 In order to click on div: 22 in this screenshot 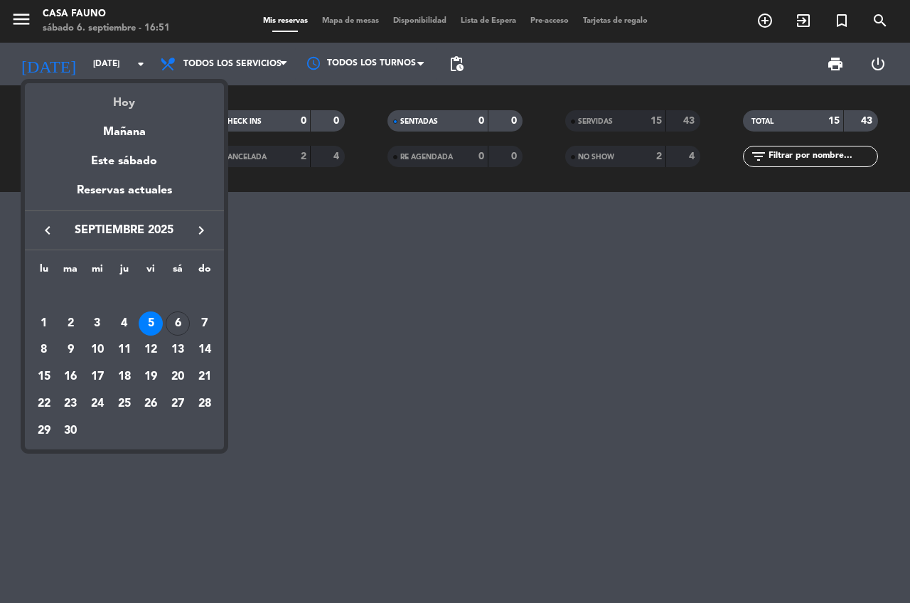, I will do `click(44, 404)`.